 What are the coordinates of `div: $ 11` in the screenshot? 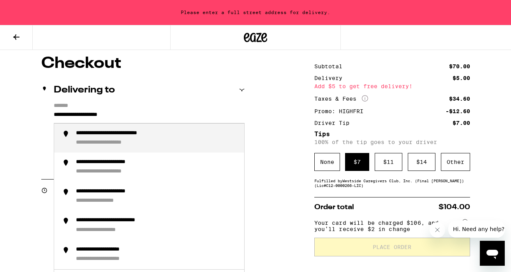 It's located at (389, 162).